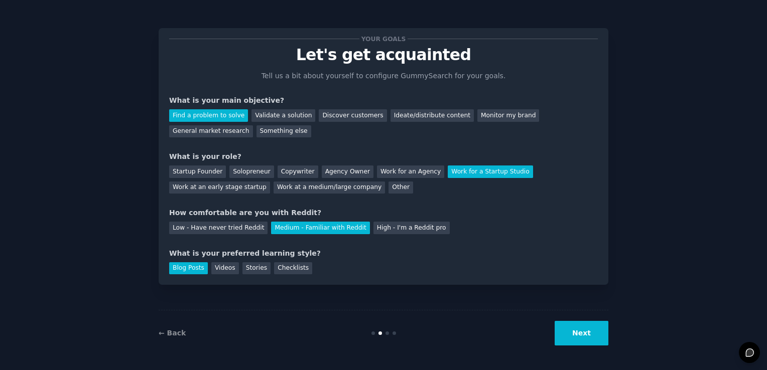 The width and height of the screenshot is (767, 370). I want to click on div: How comfortable are you with Reddit?, so click(383, 213).